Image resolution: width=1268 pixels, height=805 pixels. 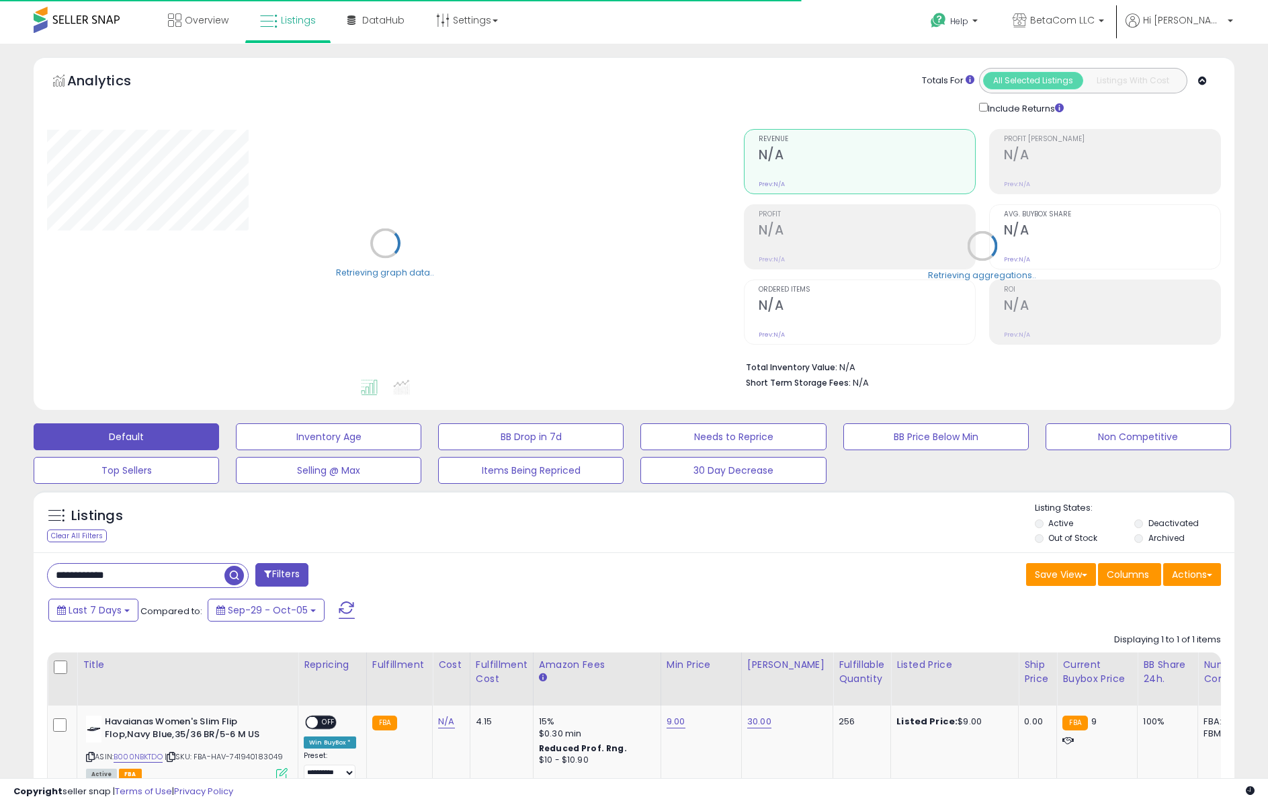 I want to click on a: Terms of Use, so click(x=143, y=791).